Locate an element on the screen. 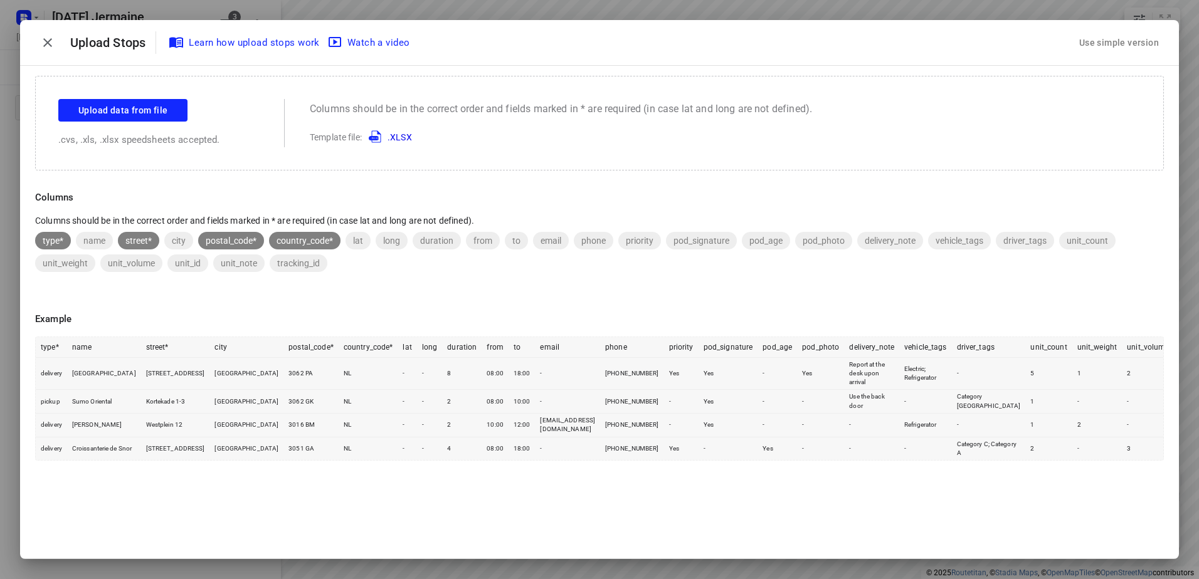 This screenshot has width=1199, height=579. span: unit_volume is located at coordinates (131, 263).